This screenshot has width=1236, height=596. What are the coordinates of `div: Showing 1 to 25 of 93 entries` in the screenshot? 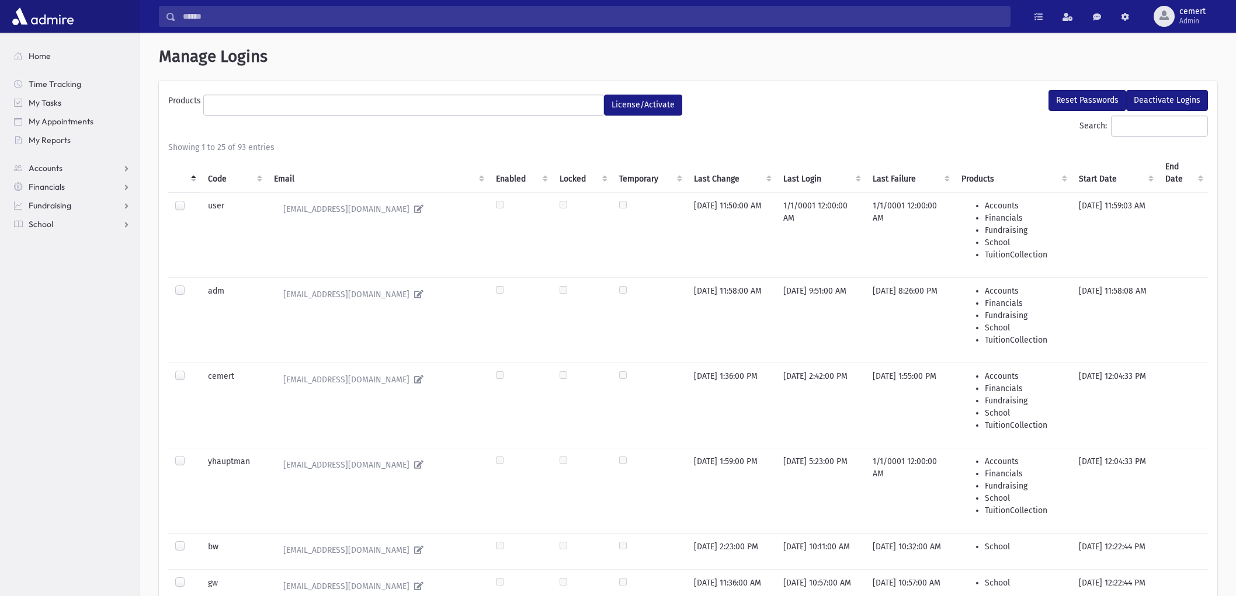 It's located at (688, 147).